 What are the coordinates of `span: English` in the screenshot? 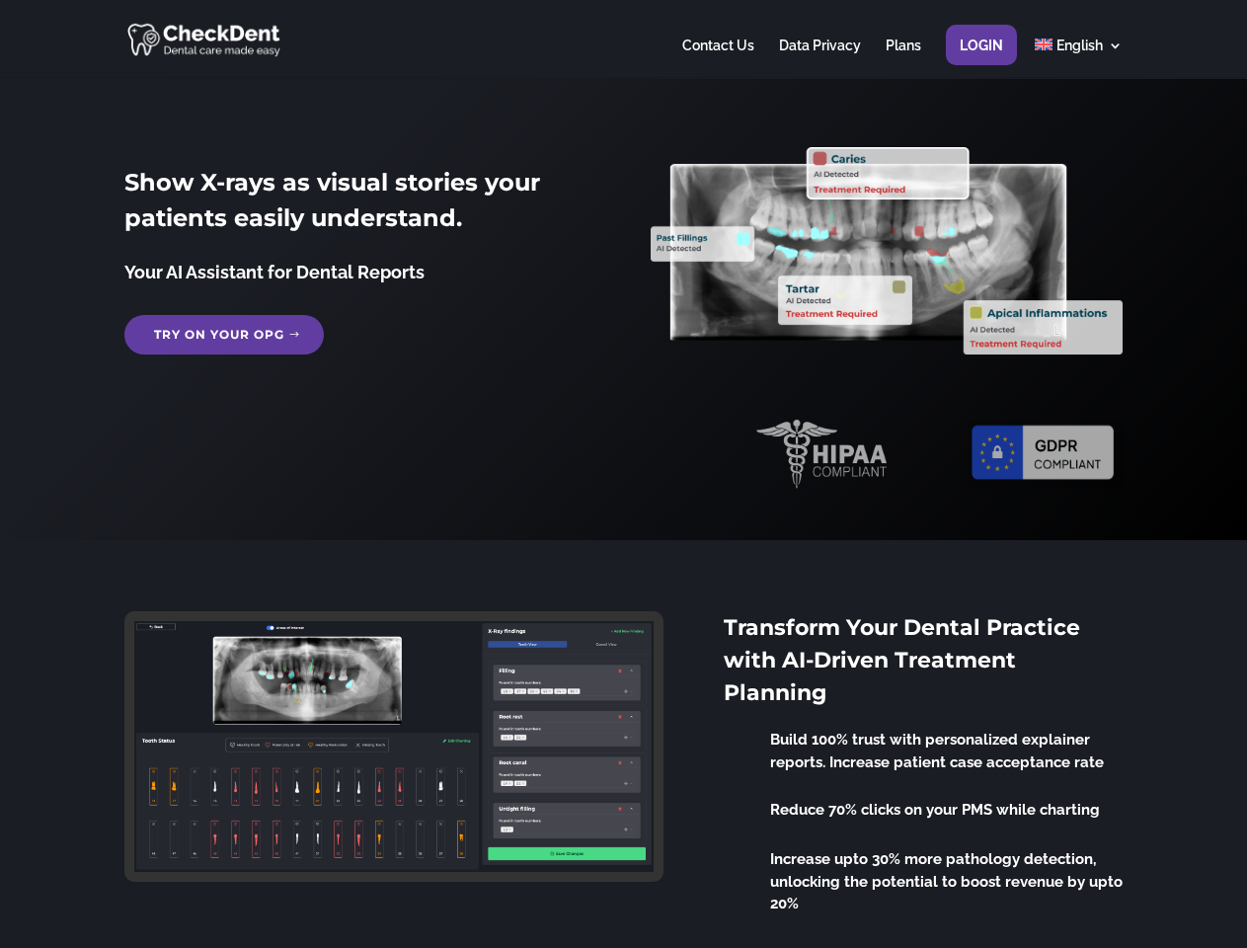 It's located at (1079, 45).